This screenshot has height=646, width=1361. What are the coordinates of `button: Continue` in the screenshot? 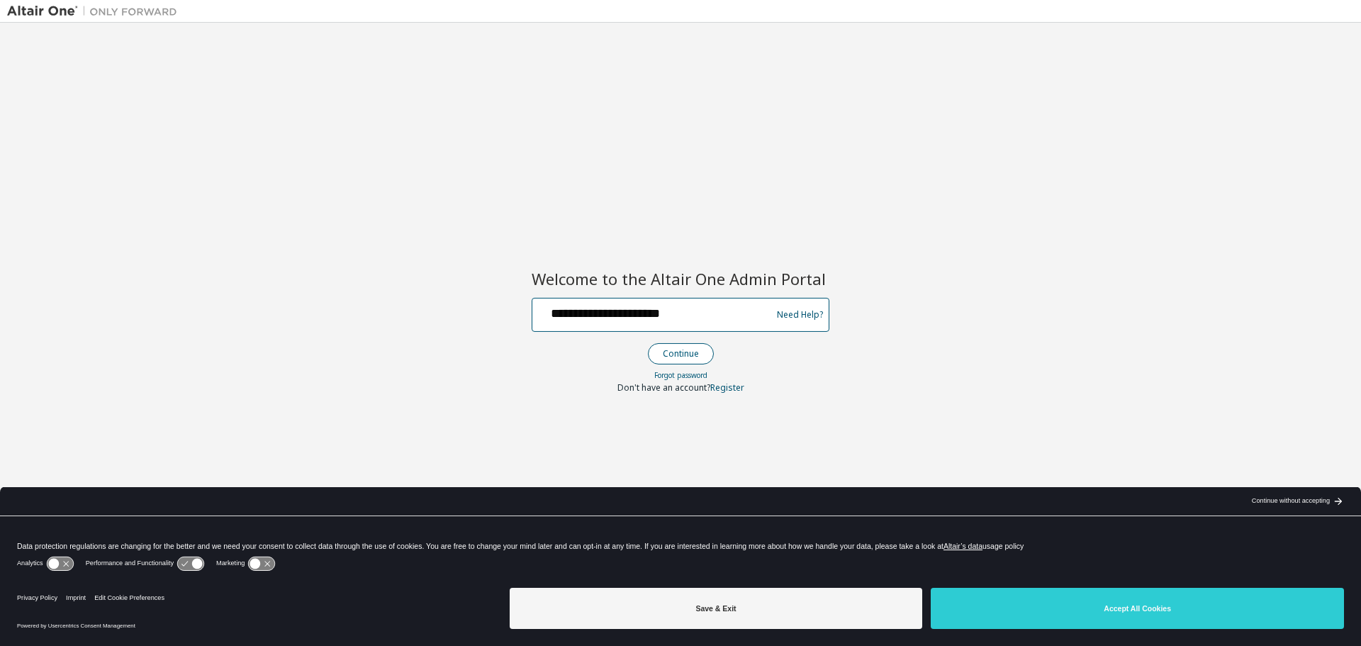 It's located at (680, 354).